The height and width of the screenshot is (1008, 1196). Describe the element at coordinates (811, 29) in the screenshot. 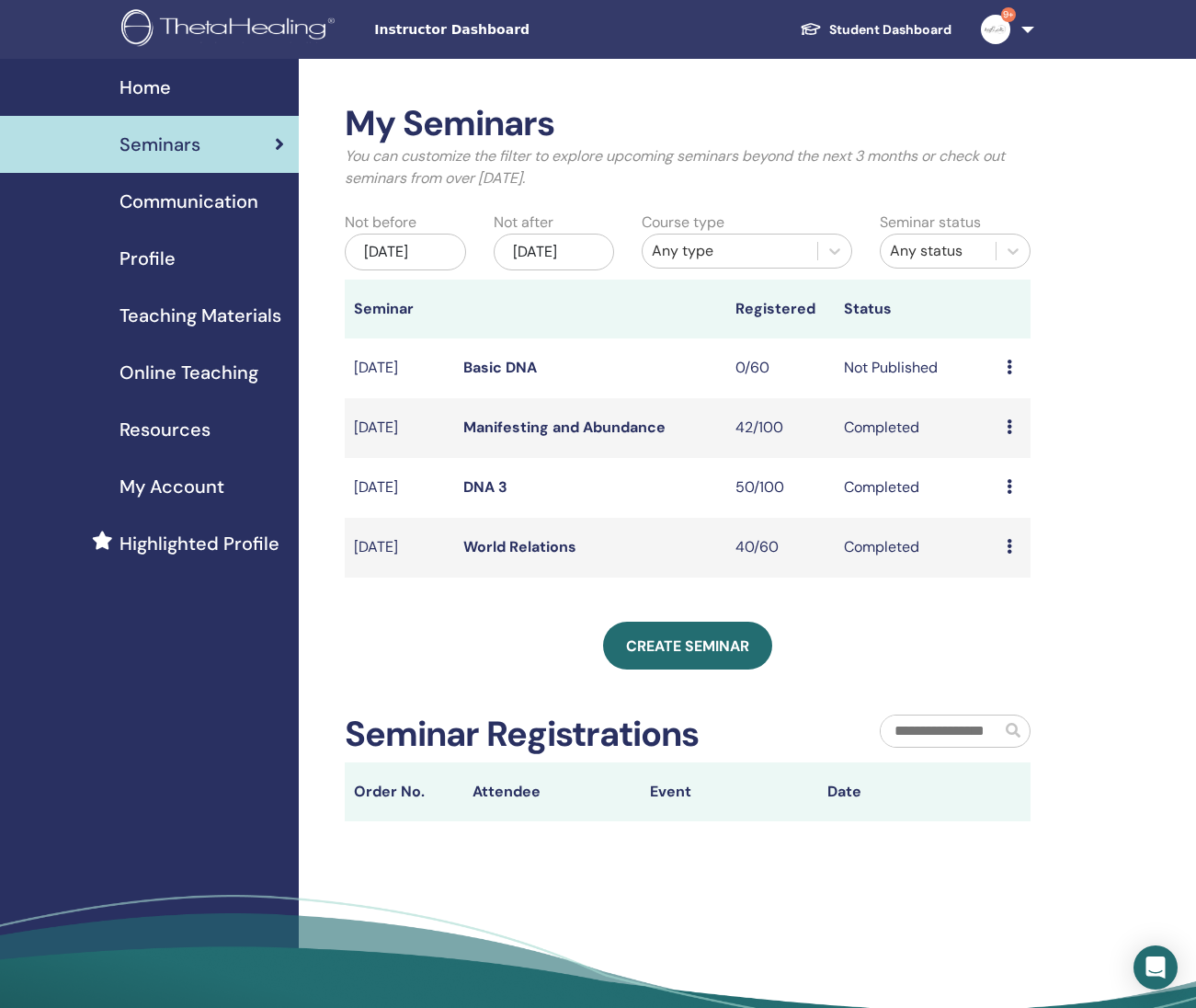

I see `img: graduation-cap-white.svg` at that location.